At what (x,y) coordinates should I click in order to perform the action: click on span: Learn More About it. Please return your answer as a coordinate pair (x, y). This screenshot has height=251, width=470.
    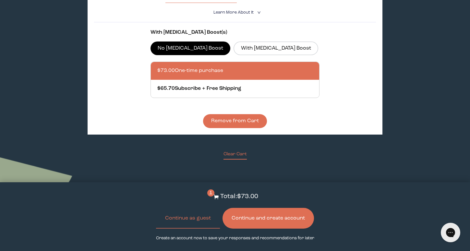
    Looking at the image, I should click on (234, 12).